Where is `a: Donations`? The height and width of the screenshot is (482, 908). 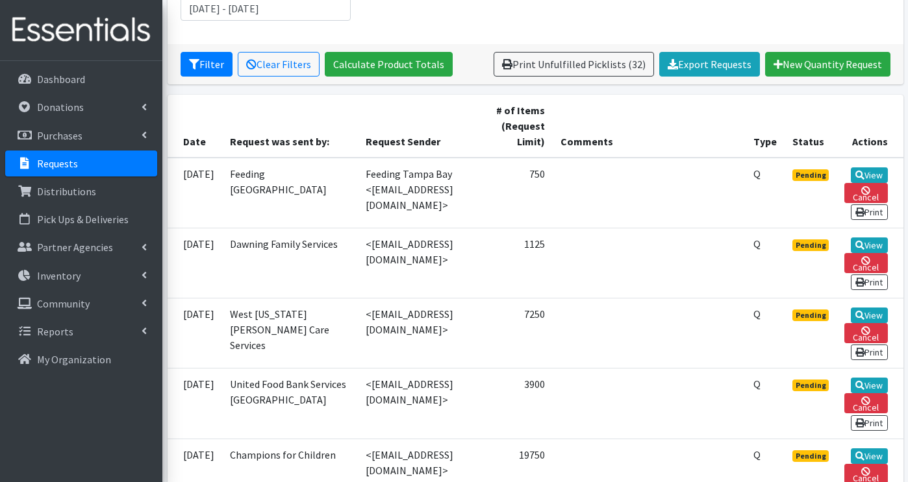
a: Donations is located at coordinates (81, 107).